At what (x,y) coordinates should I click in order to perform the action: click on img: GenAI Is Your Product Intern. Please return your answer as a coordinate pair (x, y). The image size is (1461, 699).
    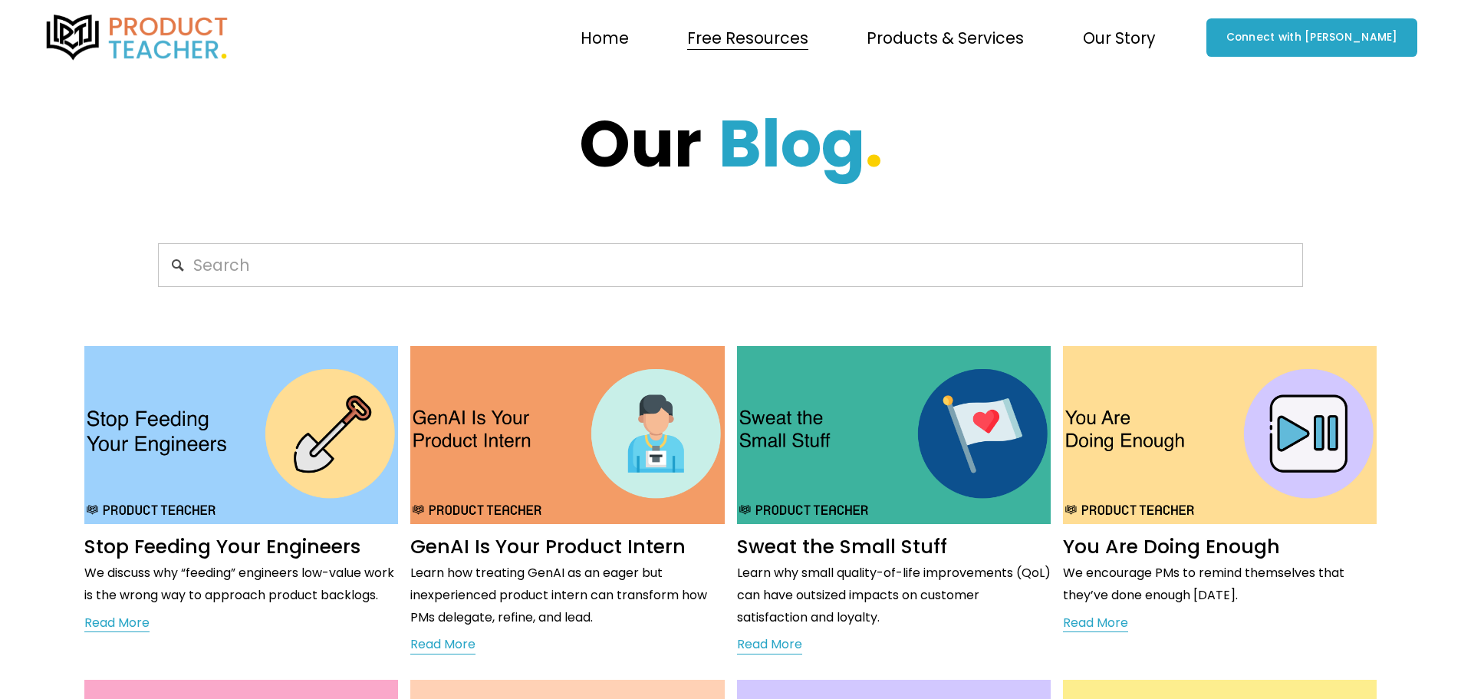
    Looking at the image, I should click on (568, 435).